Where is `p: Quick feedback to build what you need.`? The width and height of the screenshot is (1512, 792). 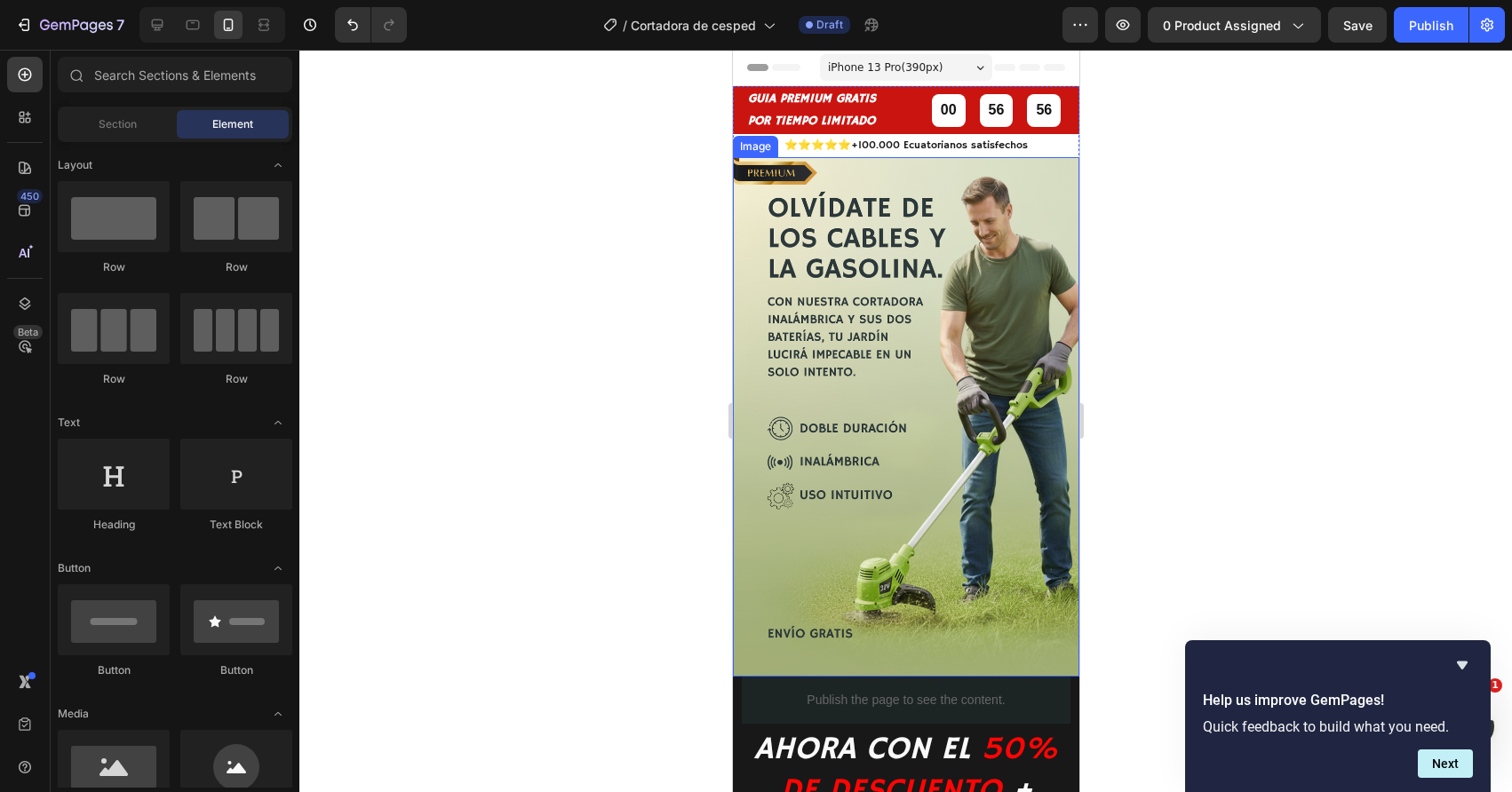 p: Quick feedback to build what you need. is located at coordinates (1338, 726).